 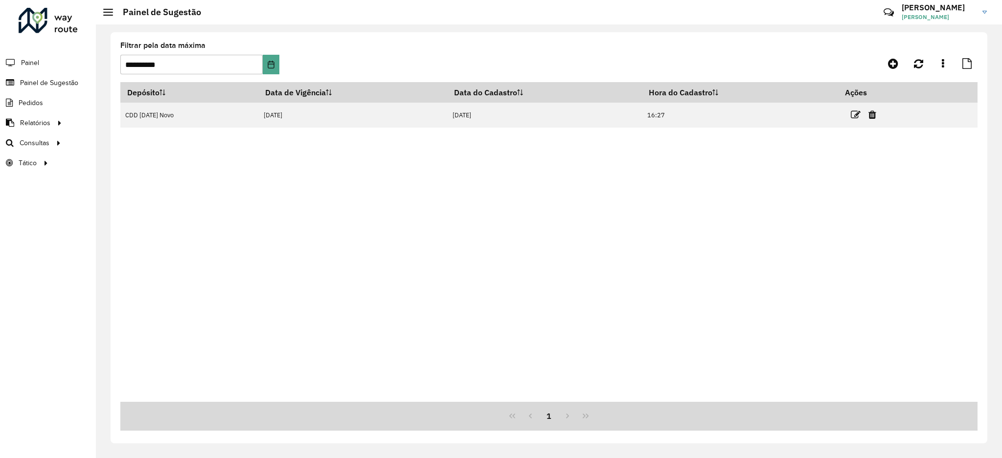 What do you see at coordinates (740, 92) in the screenshot?
I see `th: Hora do Cadastro` at bounding box center [740, 92].